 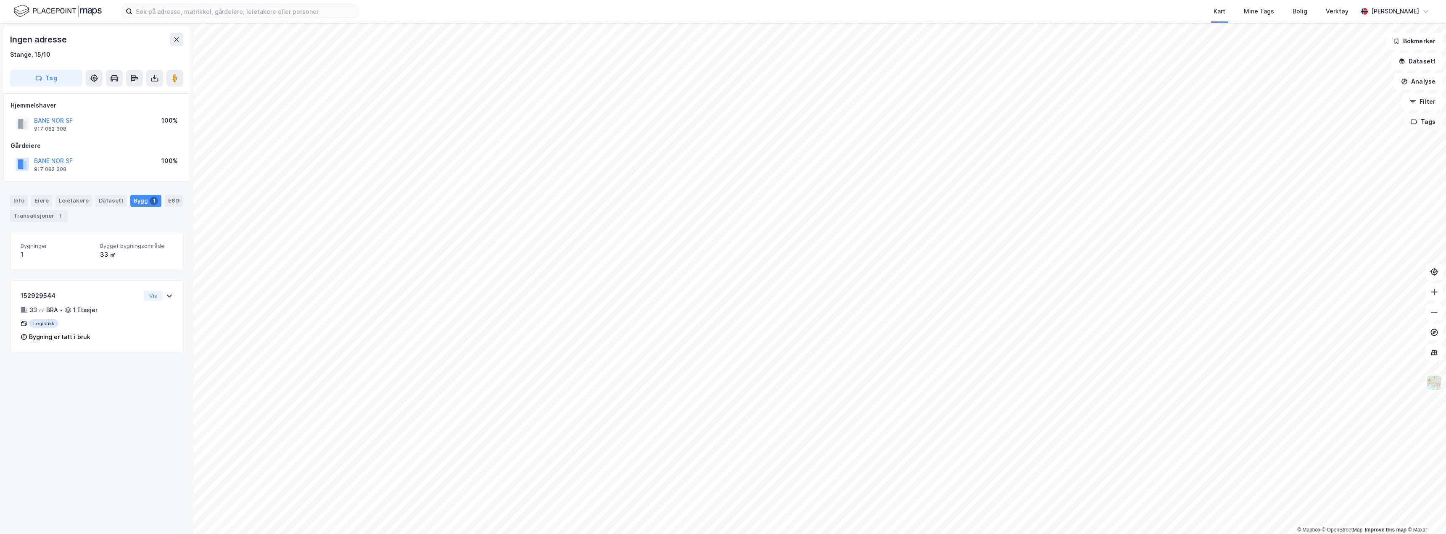 What do you see at coordinates (1386, 530) in the screenshot?
I see `a: Improve this map` at bounding box center [1386, 530].